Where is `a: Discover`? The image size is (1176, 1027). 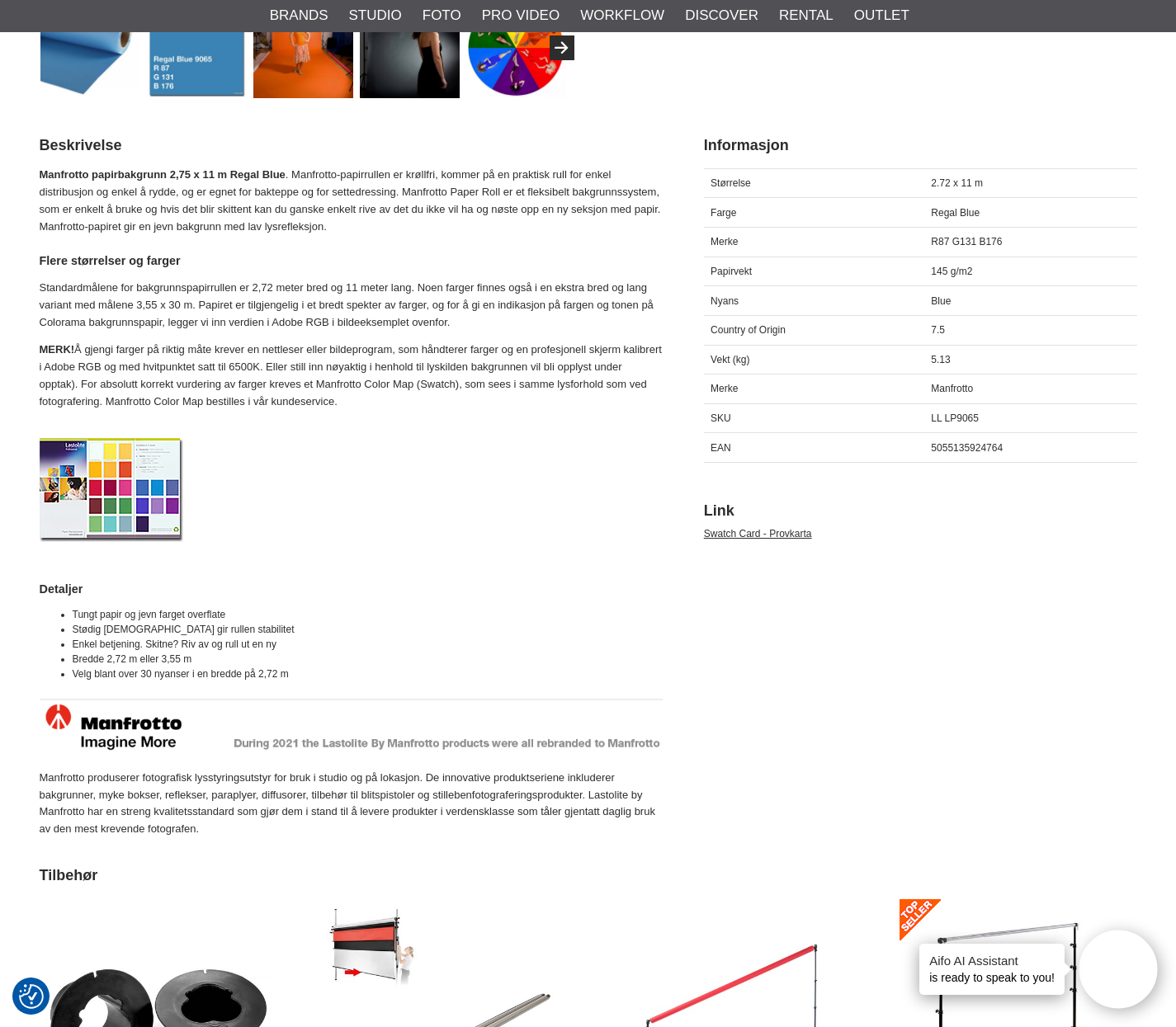 a: Discover is located at coordinates (722, 16).